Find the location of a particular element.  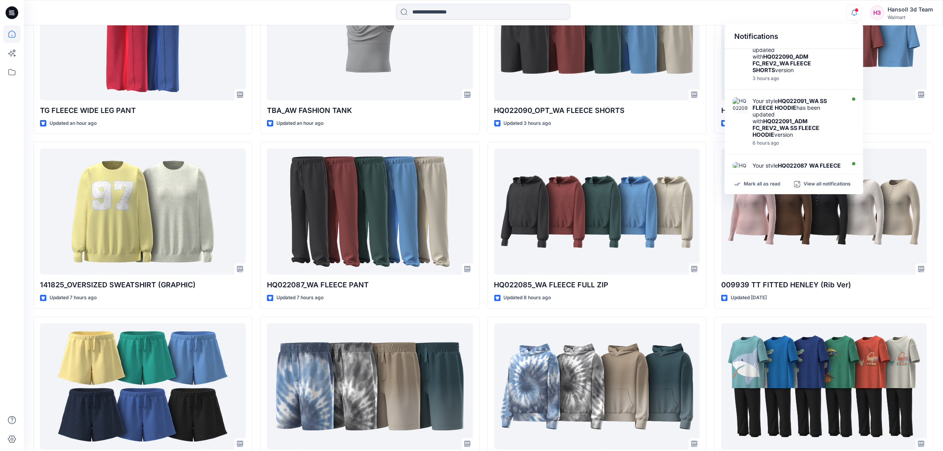

p: HQ022091_WA SS FLEECE HOODIE is located at coordinates (824, 110).